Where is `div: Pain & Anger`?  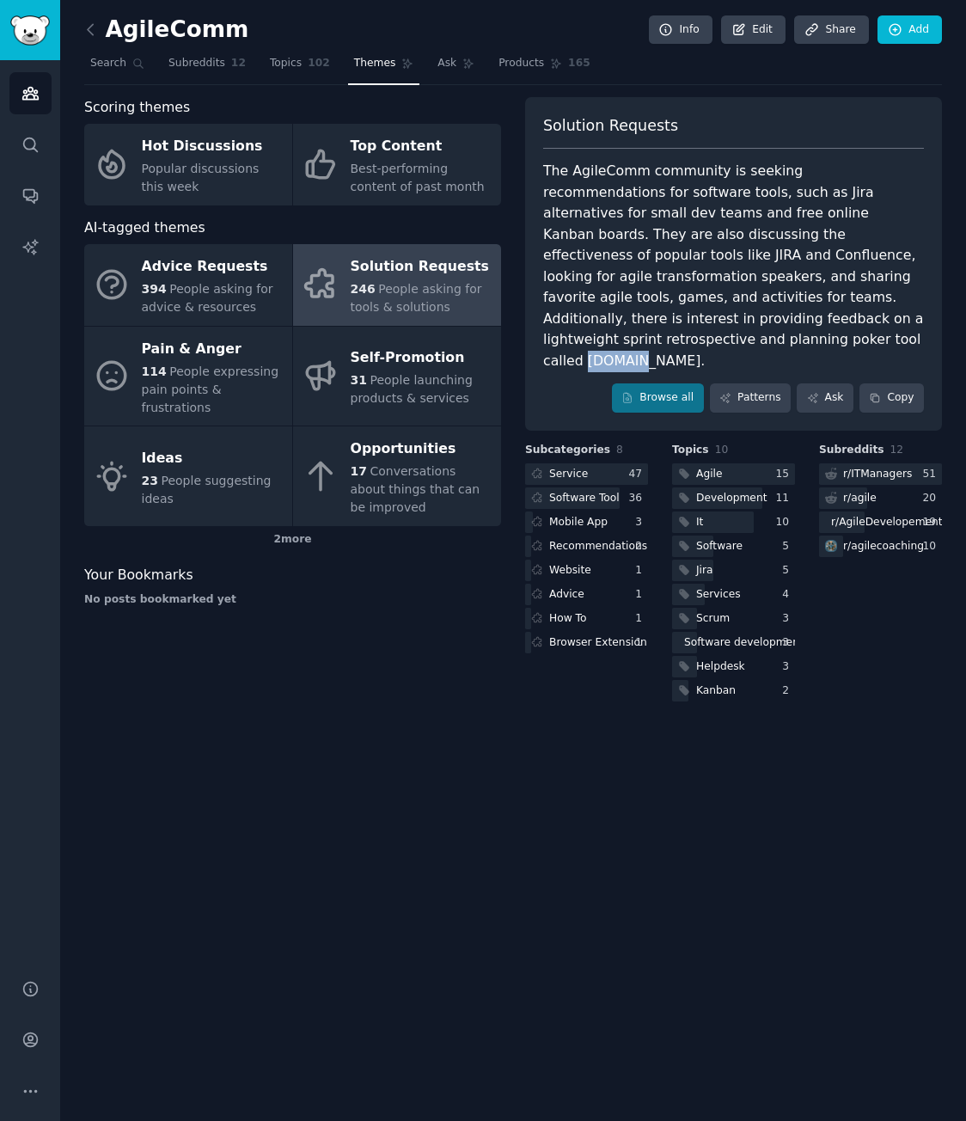
div: Pain & Anger is located at coordinates (212, 349).